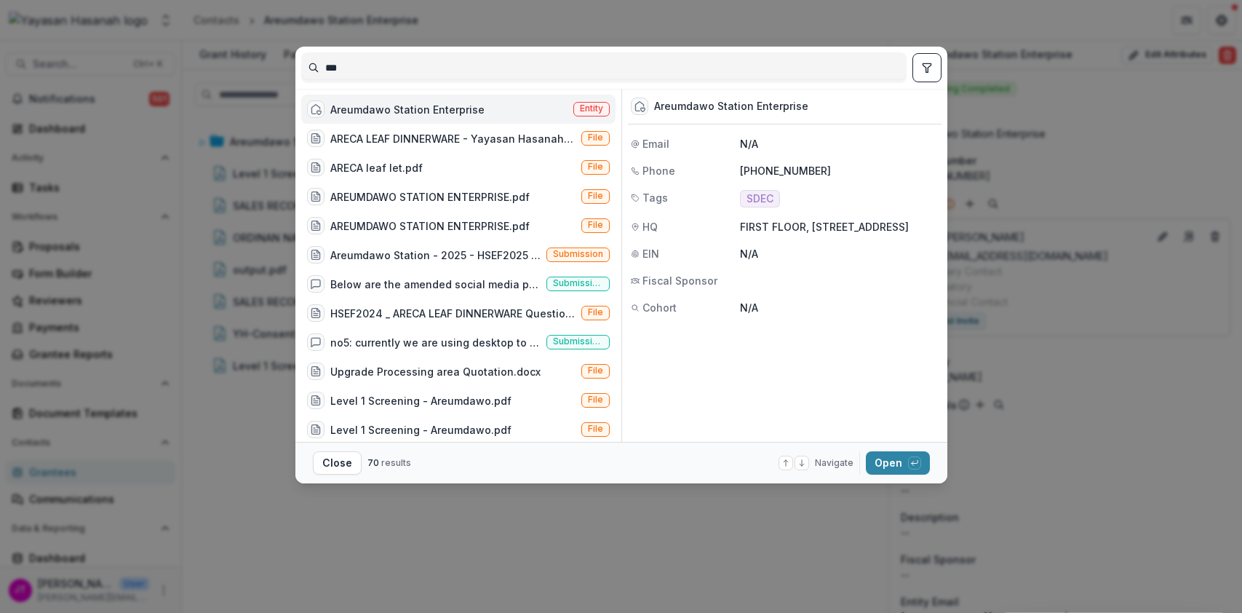 The image size is (1242, 613). Describe the element at coordinates (337, 463) in the screenshot. I see `button: Close` at that location.